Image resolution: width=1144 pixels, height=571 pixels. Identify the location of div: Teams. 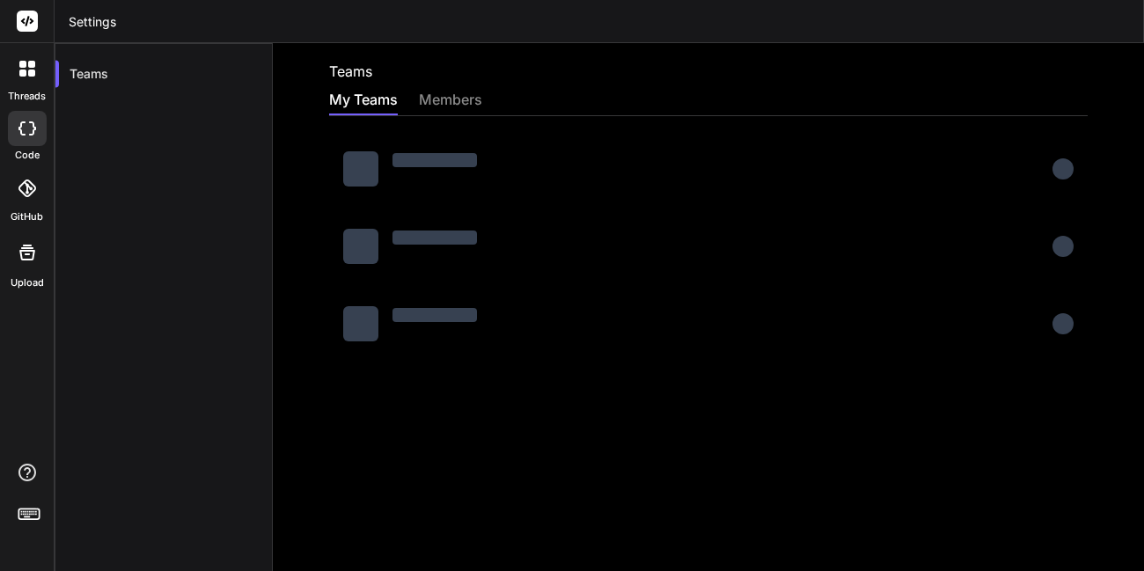
(164, 74).